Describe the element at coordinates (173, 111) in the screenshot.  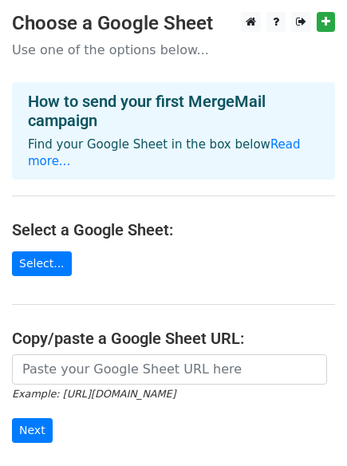
I see `h4: How to send your first MergeMail campaign` at that location.